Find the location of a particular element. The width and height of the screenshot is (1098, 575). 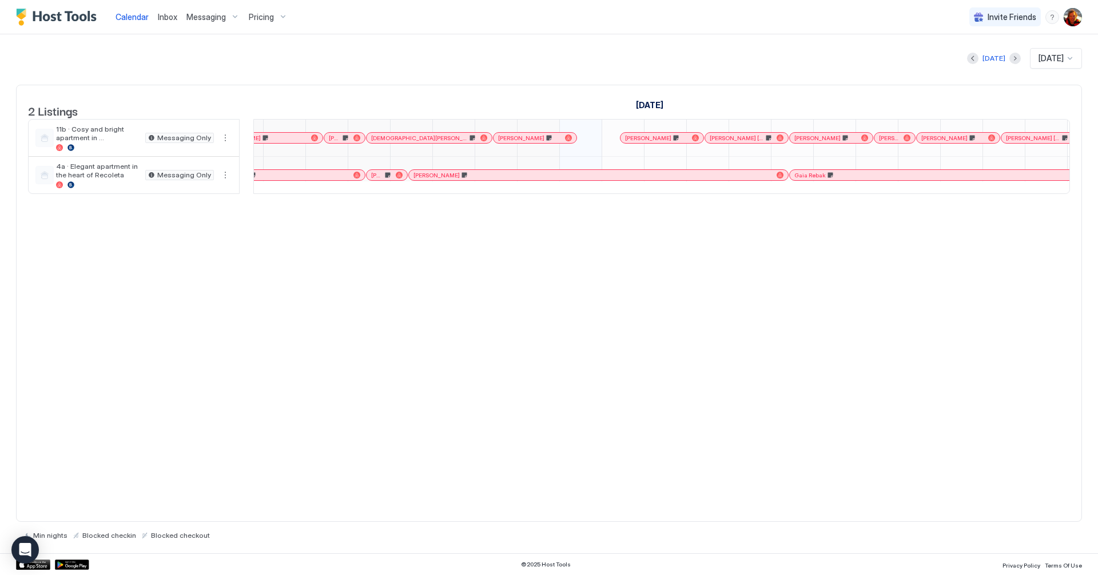

span: 18 is located at coordinates (743, 121).